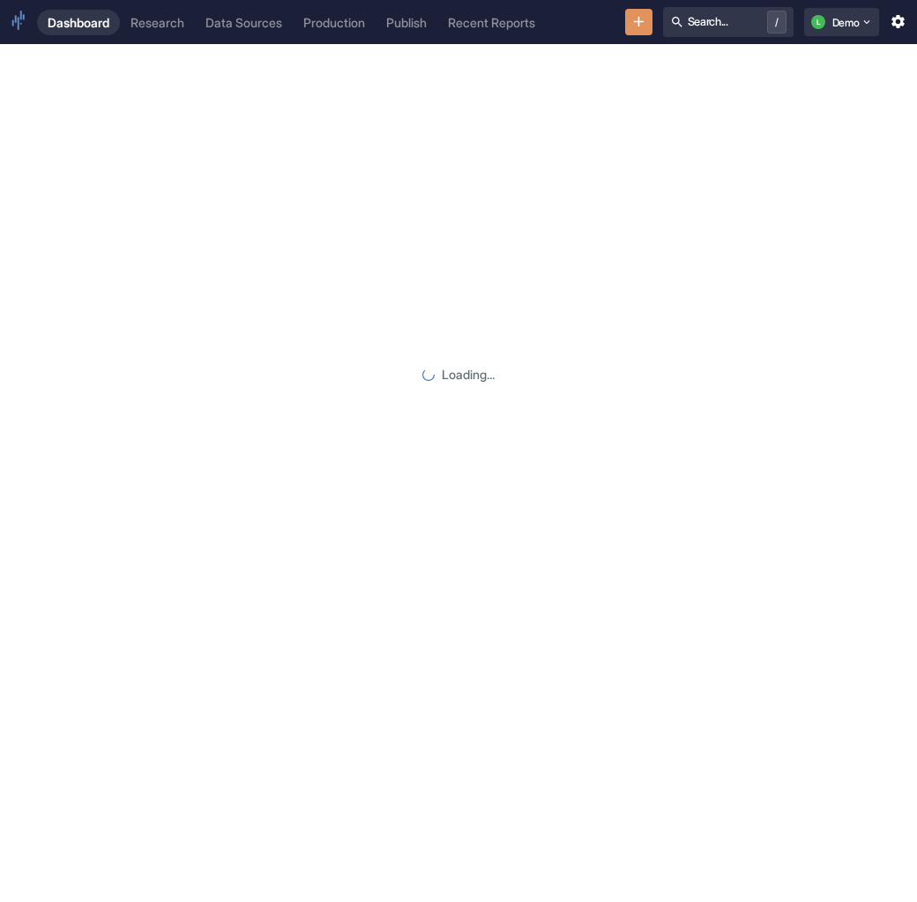 The height and width of the screenshot is (902, 917). What do you see at coordinates (406, 22) in the screenshot?
I see `div: Publish` at bounding box center [406, 22].